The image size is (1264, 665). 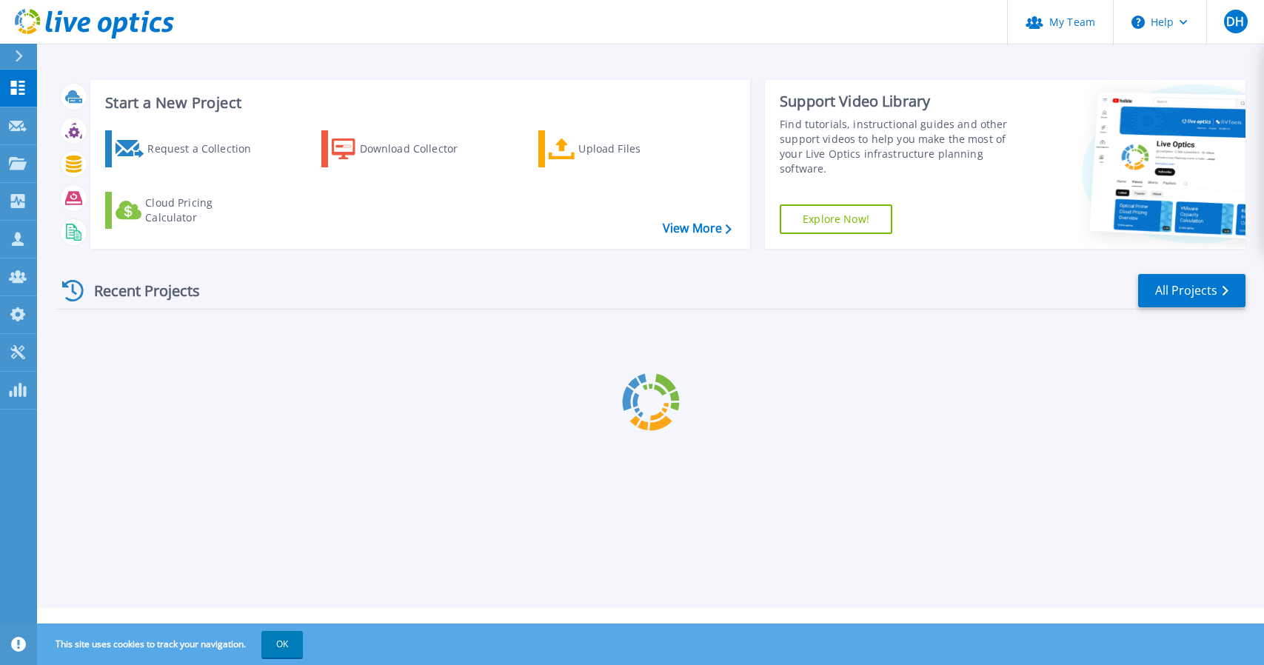 What do you see at coordinates (621, 149) in the screenshot?
I see `a: Upload Files` at bounding box center [621, 149].